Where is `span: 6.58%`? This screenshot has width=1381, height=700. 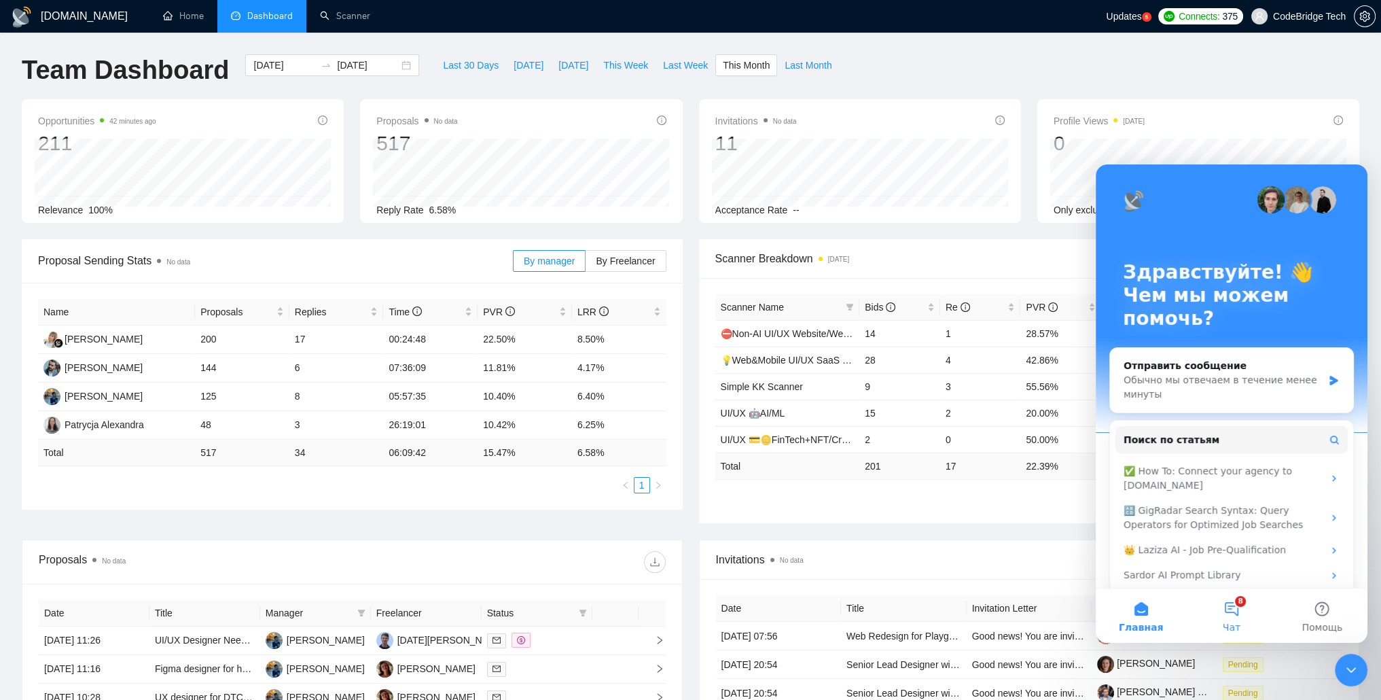 span: 6.58% is located at coordinates (443, 210).